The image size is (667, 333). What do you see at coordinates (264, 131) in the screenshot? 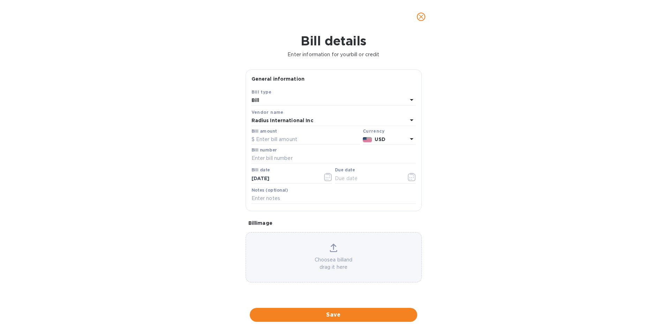
I see `label: Bill amount` at bounding box center [264, 131].